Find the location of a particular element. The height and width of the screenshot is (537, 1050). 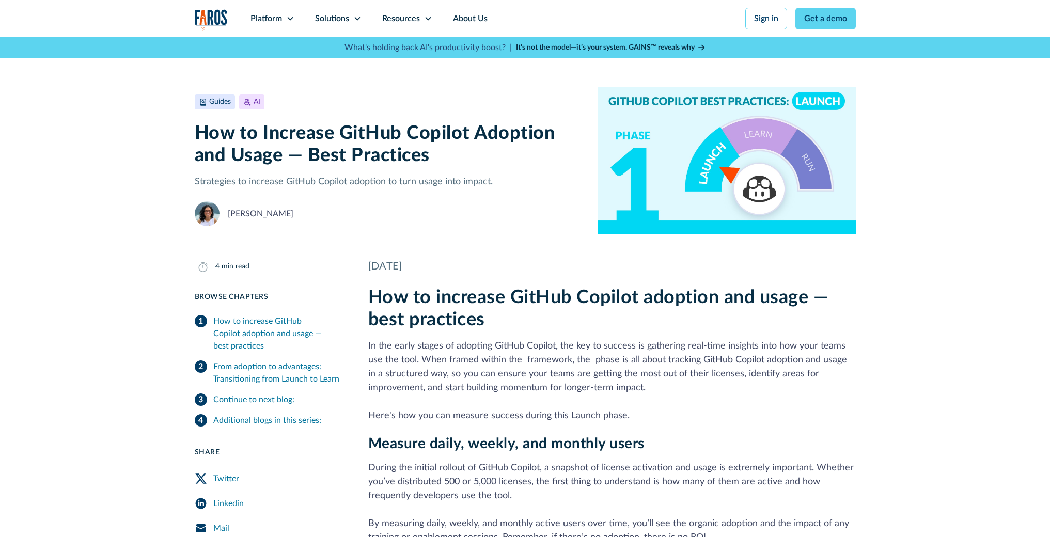

div: min read is located at coordinates (235, 266).